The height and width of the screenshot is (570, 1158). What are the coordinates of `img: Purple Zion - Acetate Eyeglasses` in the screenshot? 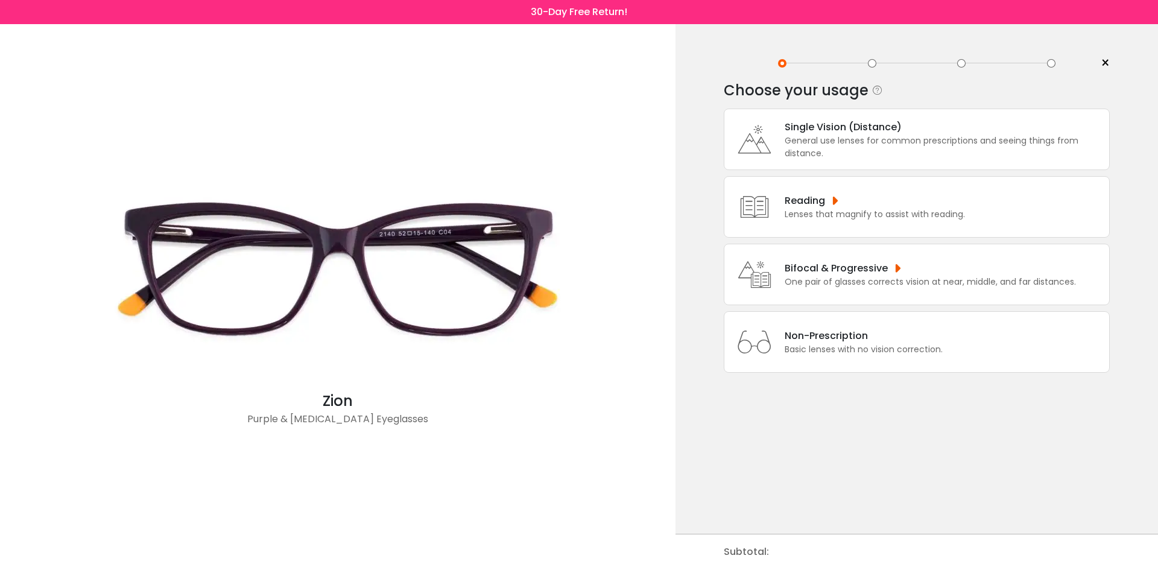 It's located at (338, 270).